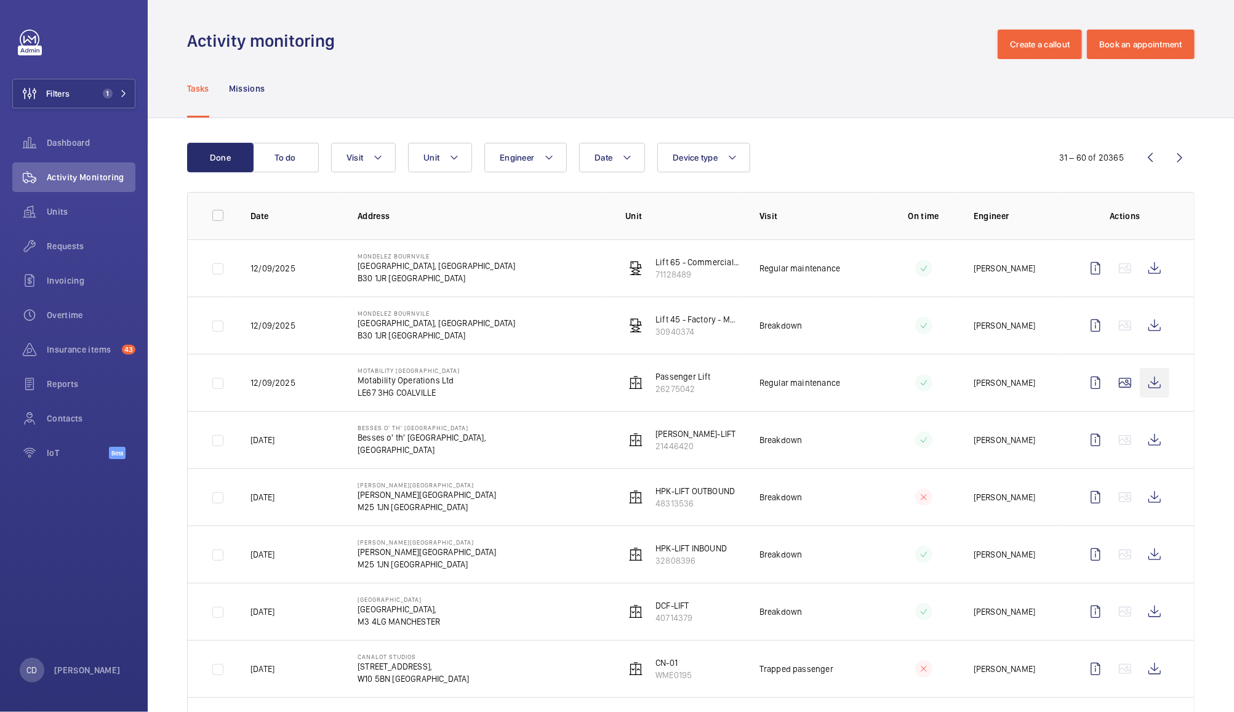 This screenshot has width=1234, height=712. What do you see at coordinates (129, 350) in the screenshot?
I see `span: 43` at bounding box center [129, 350].